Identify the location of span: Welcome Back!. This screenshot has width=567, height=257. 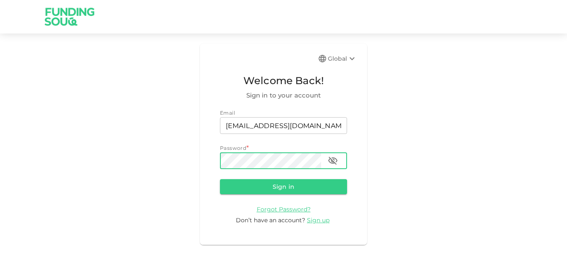
(284, 81).